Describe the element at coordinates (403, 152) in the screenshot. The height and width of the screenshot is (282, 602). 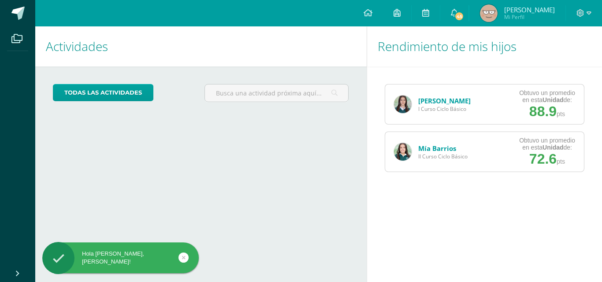
I see `img: 497ac49d248c2a742f68cf6a45e1cc64.png` at that location.